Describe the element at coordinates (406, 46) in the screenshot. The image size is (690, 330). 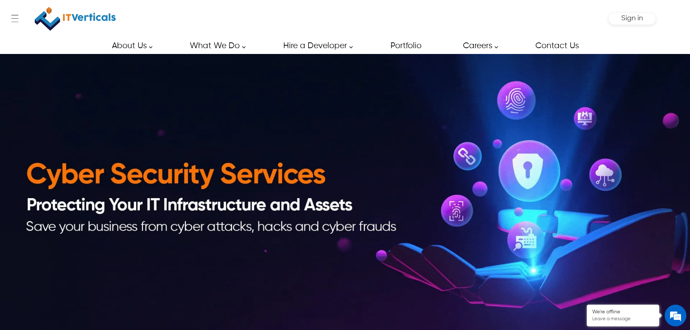
I see `a: Portfolio` at that location.